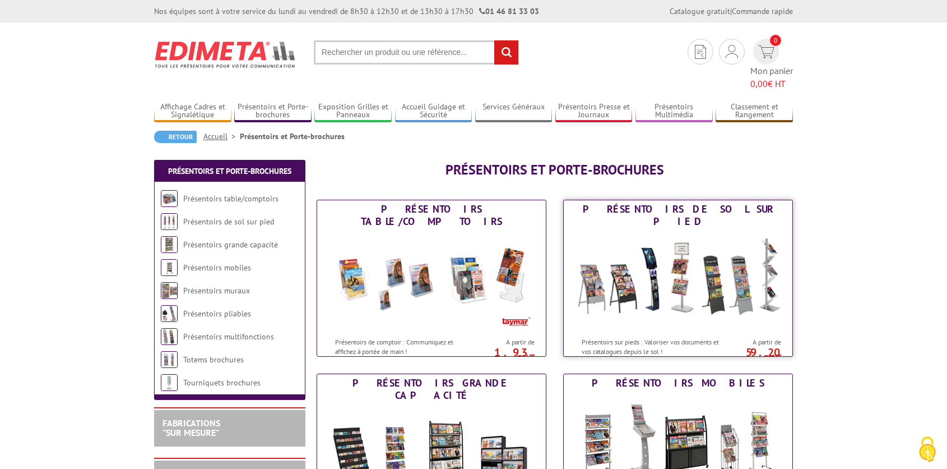 The image size is (947, 469). What do you see at coordinates (169, 267) in the screenshot?
I see `img: Présentoirs mobiles` at bounding box center [169, 267].